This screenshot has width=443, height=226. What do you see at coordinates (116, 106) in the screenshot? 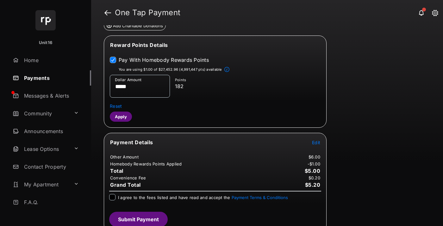
I see `button: Reset` at bounding box center [116, 106].